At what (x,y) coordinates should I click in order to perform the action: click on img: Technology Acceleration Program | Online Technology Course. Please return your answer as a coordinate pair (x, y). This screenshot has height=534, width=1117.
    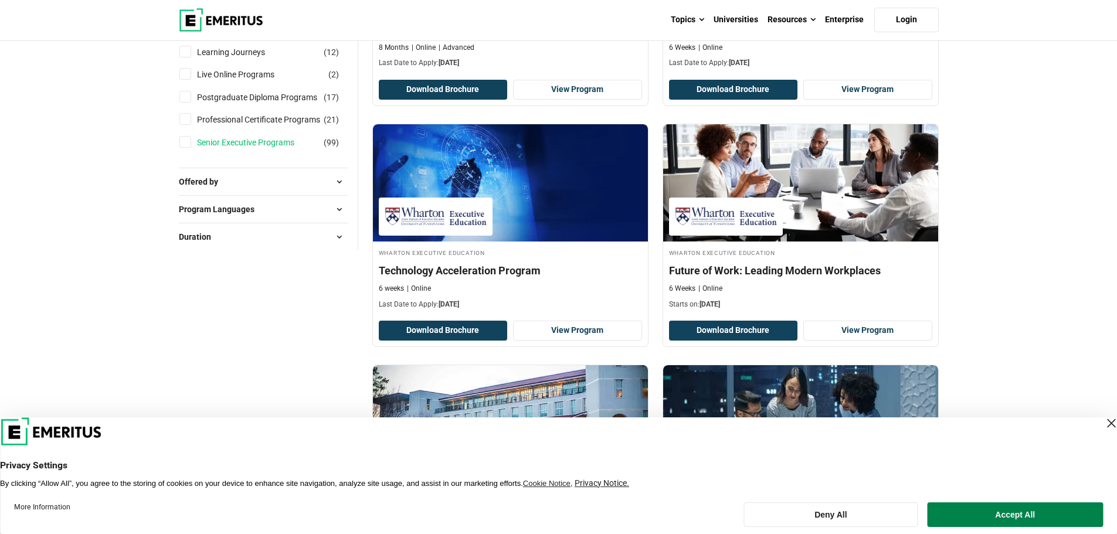
    Looking at the image, I should click on (510, 183).